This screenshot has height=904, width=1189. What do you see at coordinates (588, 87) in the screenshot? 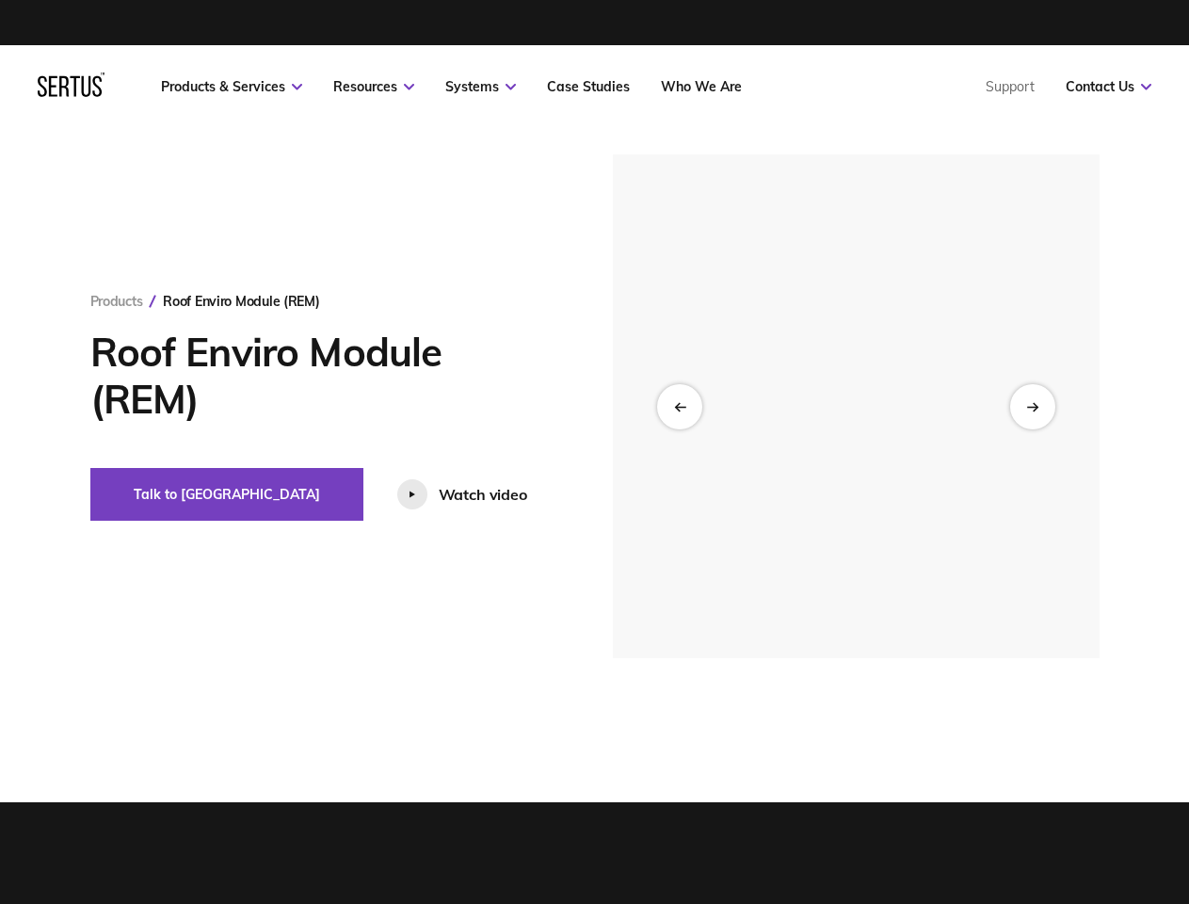
I see `a: Case Studies` at bounding box center [588, 87].